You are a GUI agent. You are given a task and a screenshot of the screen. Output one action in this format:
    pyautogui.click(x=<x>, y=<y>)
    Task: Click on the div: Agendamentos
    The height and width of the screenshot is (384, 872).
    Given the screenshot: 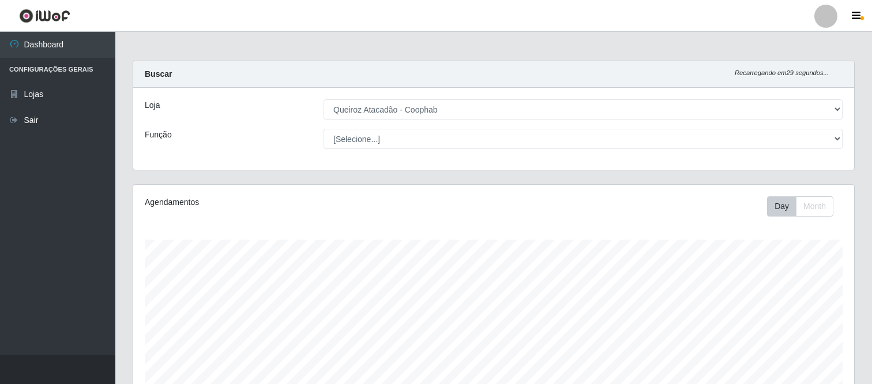 What is the action you would take?
    pyautogui.click(x=285, y=202)
    